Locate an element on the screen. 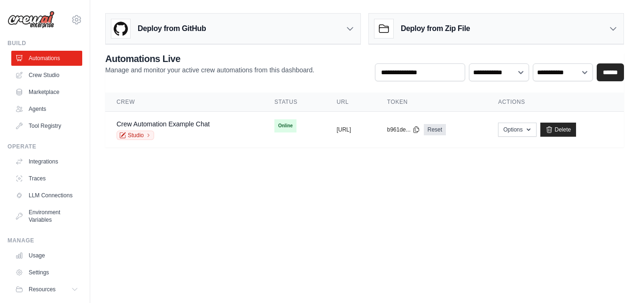 The height and width of the screenshot is (303, 639). a: Automations is located at coordinates (47, 58).